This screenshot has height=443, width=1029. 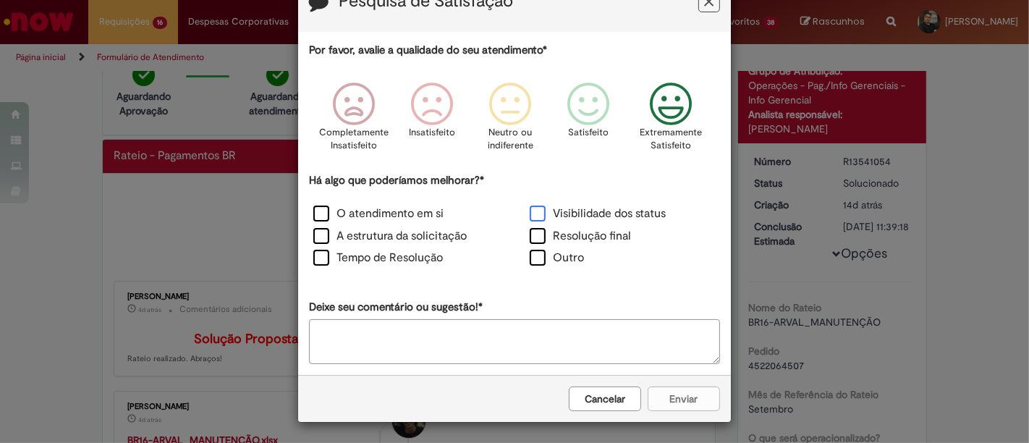 What do you see at coordinates (605, 399) in the screenshot?
I see `button: Cancelar` at bounding box center [605, 399].